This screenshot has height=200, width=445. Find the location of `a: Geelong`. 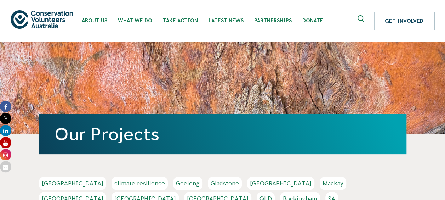

a: Geelong is located at coordinates (188, 183).